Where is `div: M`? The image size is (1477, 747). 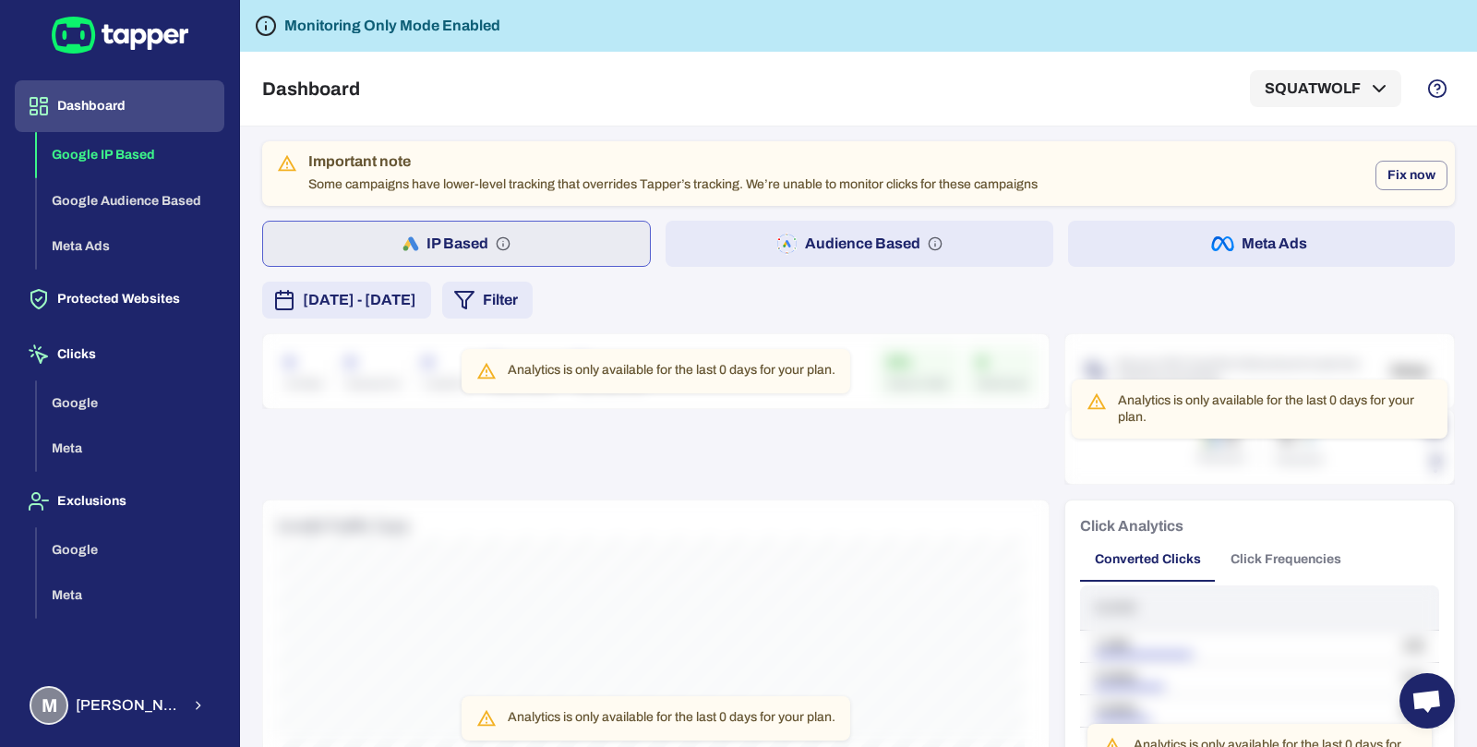
div: M is located at coordinates (49, 705).